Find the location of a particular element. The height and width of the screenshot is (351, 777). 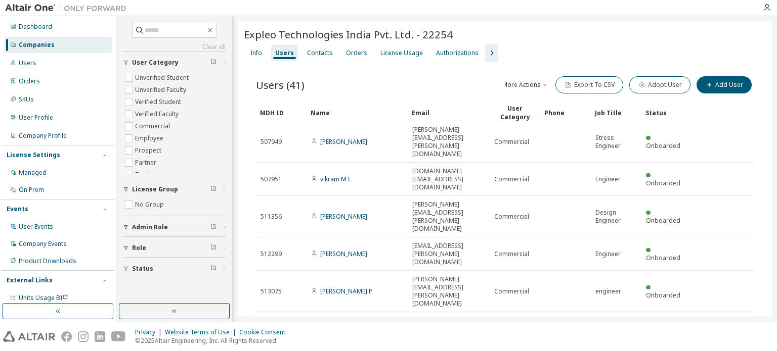

span: Design Engineer is located at coordinates (616, 217).